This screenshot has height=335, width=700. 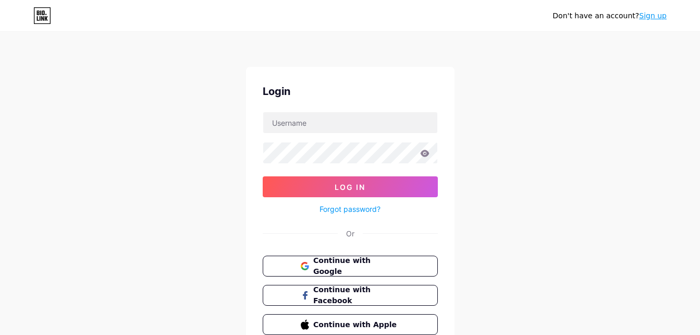 What do you see at coordinates (356, 266) in the screenshot?
I see `span: Continue with Google` at bounding box center [356, 266].